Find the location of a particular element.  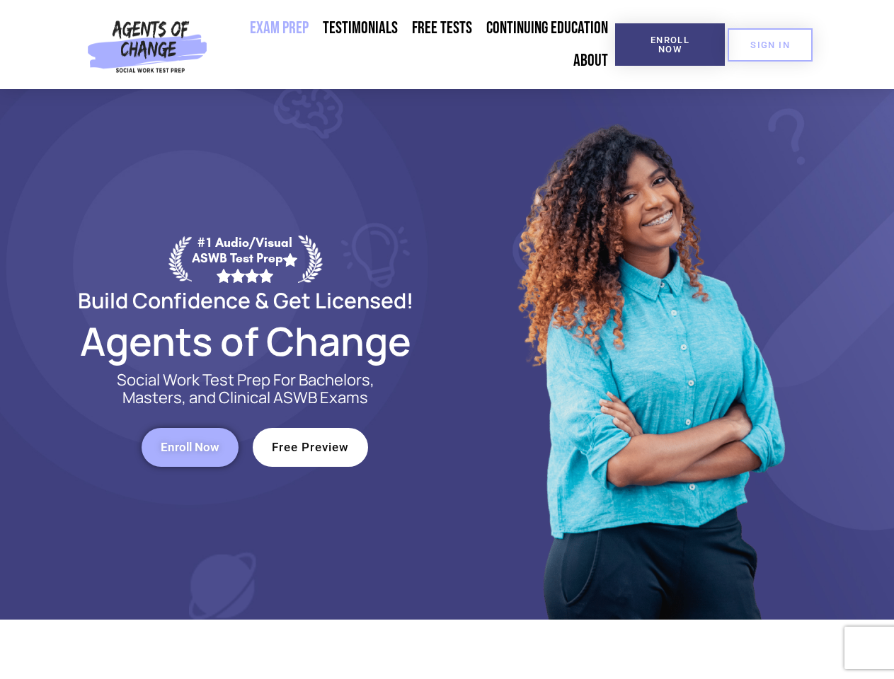

a: SIGN IN is located at coordinates (770, 45).